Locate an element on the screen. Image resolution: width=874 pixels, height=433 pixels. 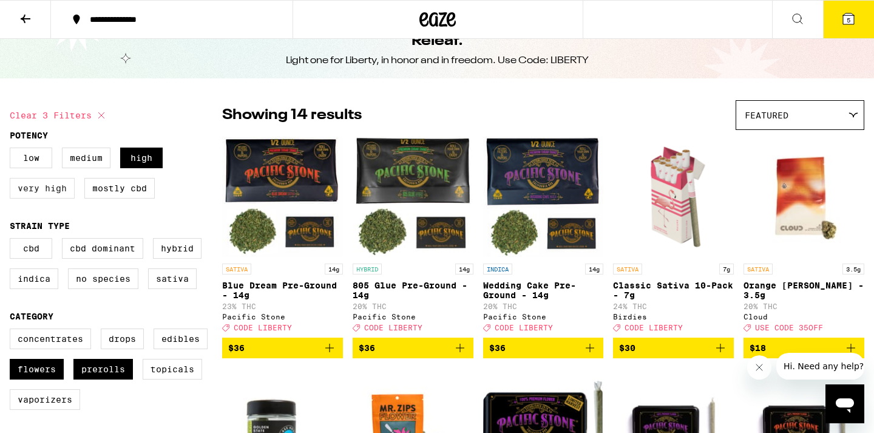
label: Very High is located at coordinates (42, 188).